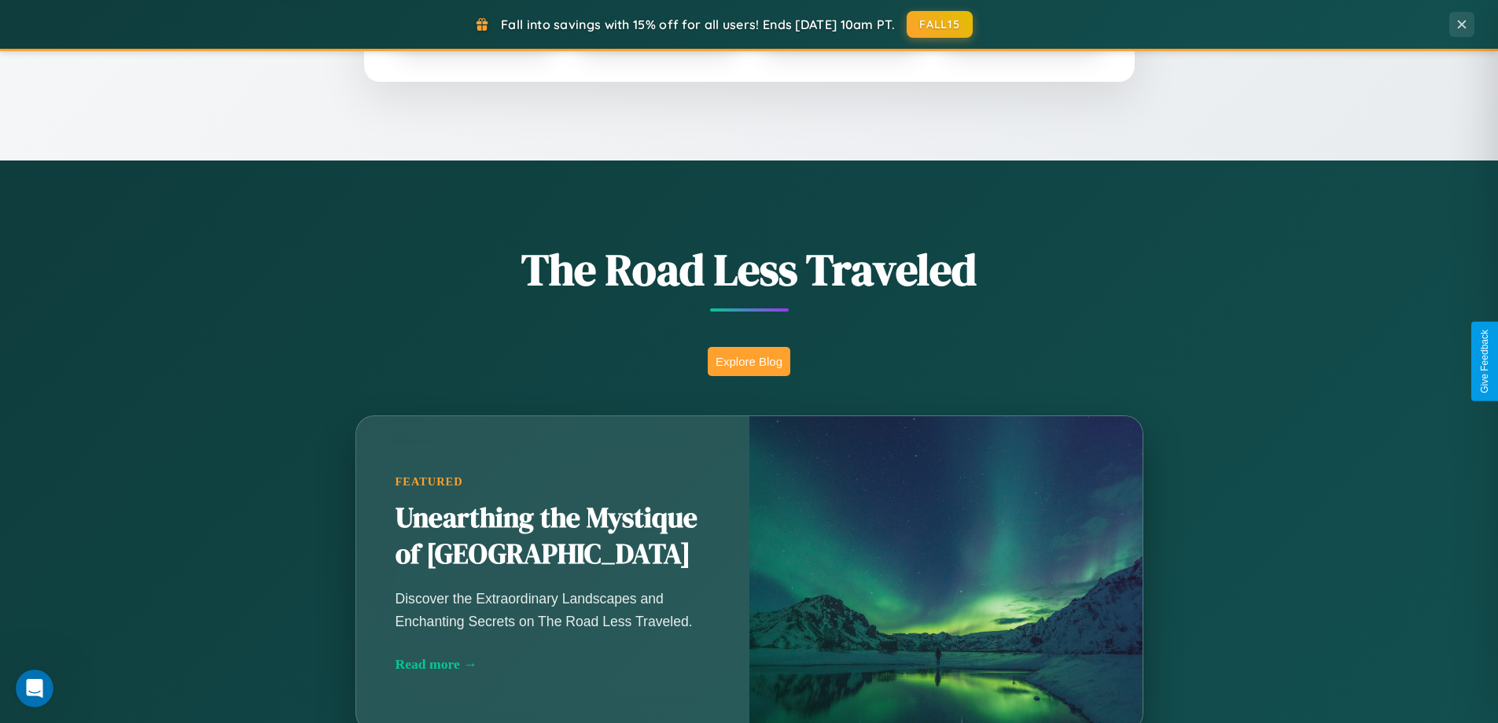 This screenshot has height=723, width=1498. Describe the element at coordinates (1485, 361) in the screenshot. I see `div: Give Feedback` at that location.